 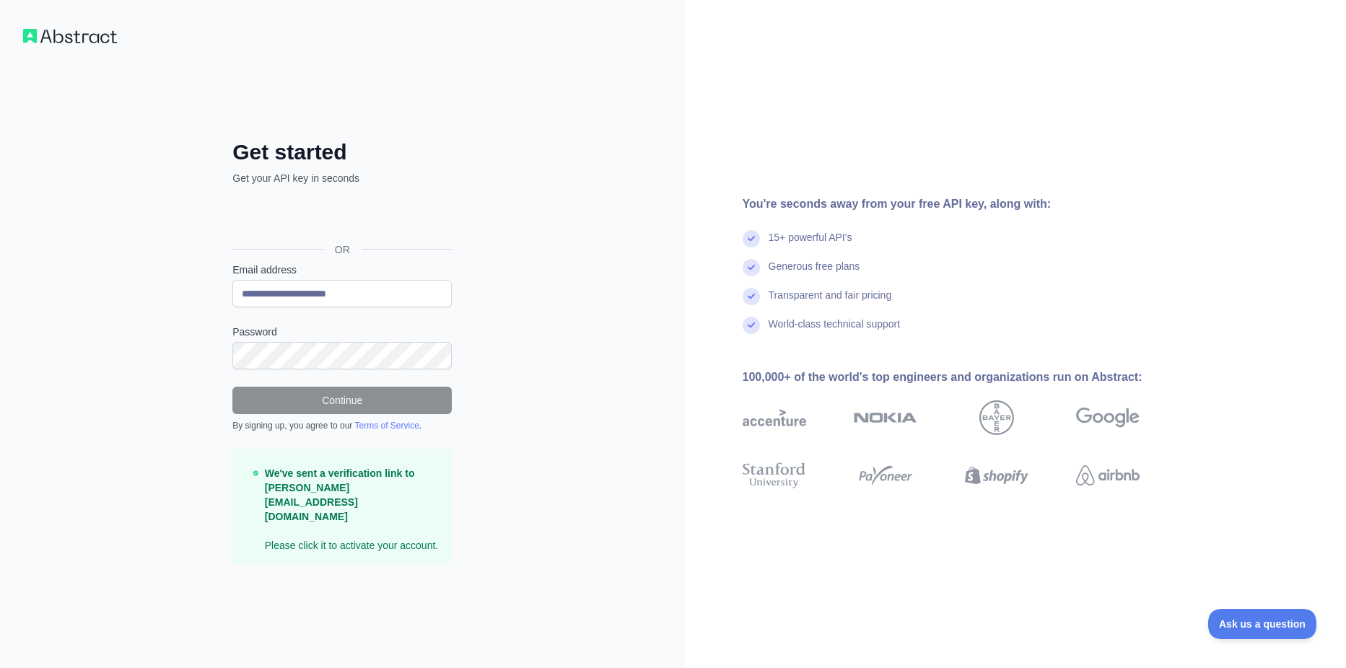 What do you see at coordinates (774, 475) in the screenshot?
I see `img: stanford university` at bounding box center [774, 475].